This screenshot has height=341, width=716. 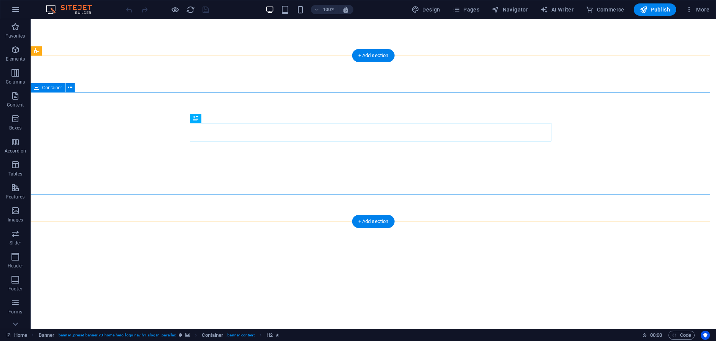 What do you see at coordinates (510, 10) in the screenshot?
I see `button: Navigator` at bounding box center [510, 10].